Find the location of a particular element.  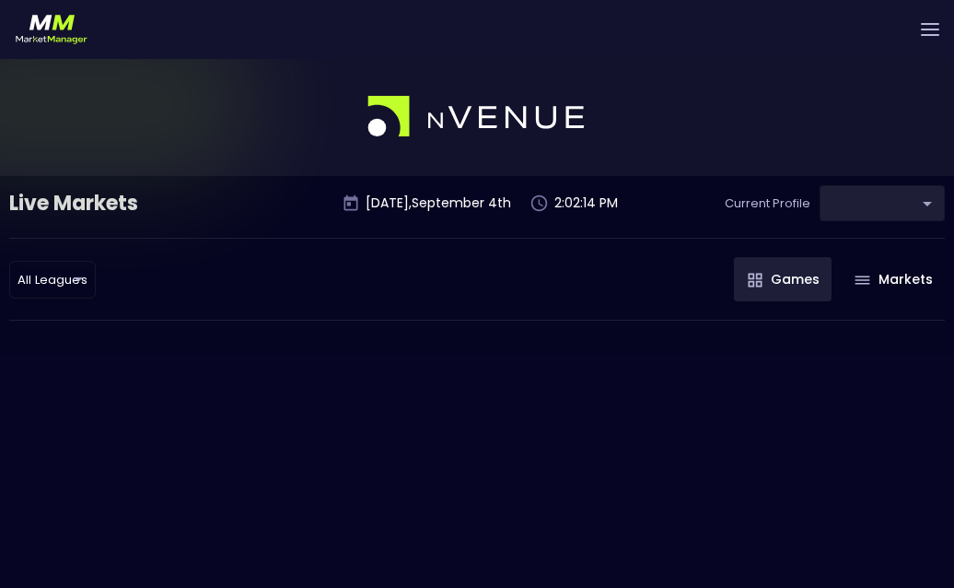

div: Live Markets is located at coordinates (122, 204).